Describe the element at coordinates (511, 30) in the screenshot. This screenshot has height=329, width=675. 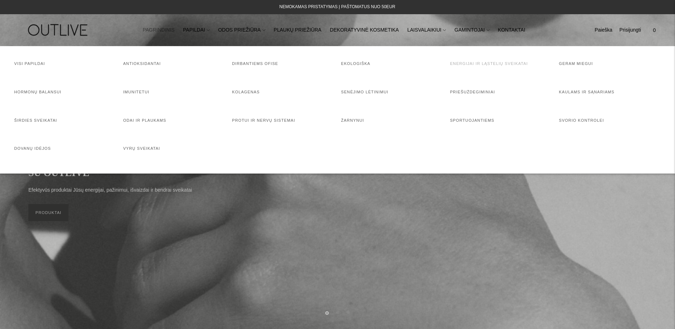
I see `a: KONTAKTAI` at that location.